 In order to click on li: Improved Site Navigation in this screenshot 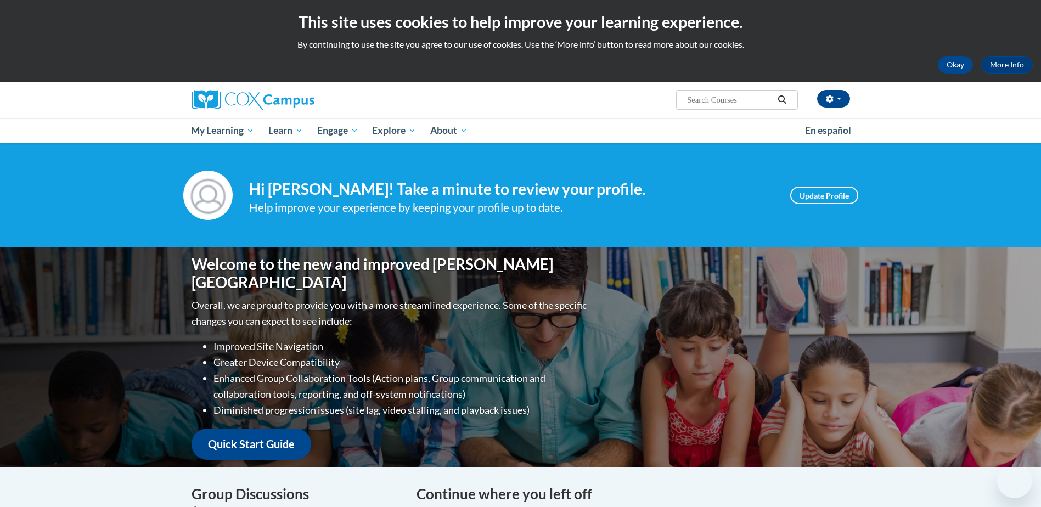, I will do `click(401, 346)`.